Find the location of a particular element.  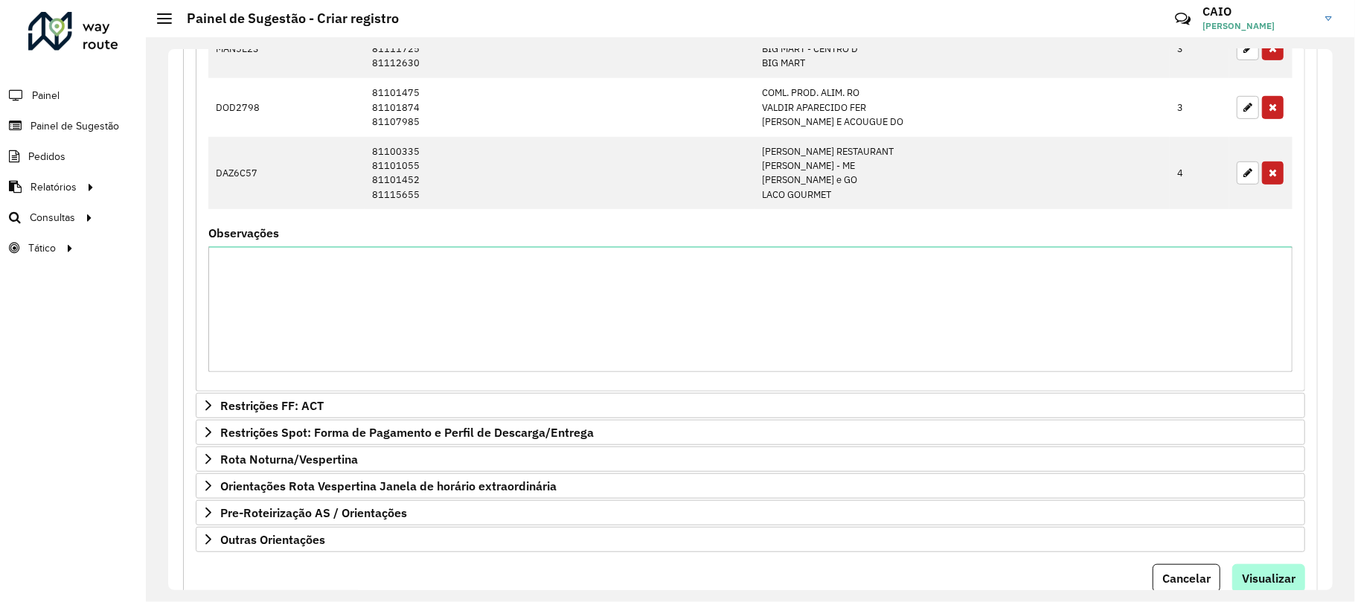

a: Restrições Spot: Forma de Pagamento e Perfil de Descarga/Entrega is located at coordinates (750, 432).